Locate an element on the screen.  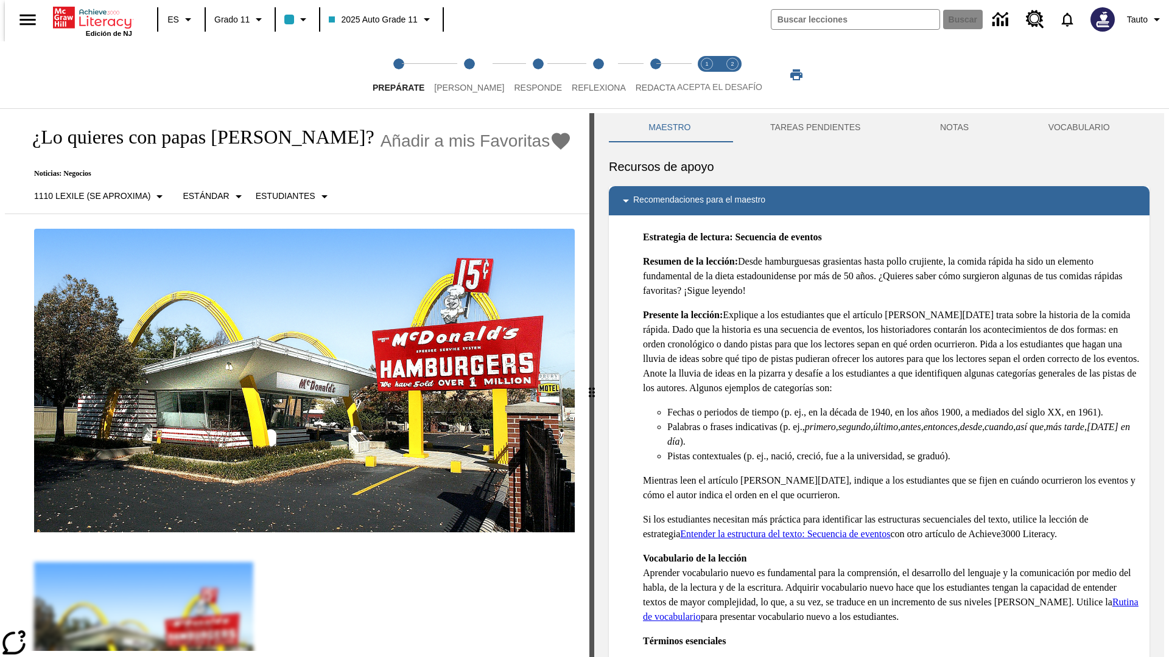
button: Clase: 2025 Auto Grade 11, Selecciona una clase is located at coordinates (381, 19).